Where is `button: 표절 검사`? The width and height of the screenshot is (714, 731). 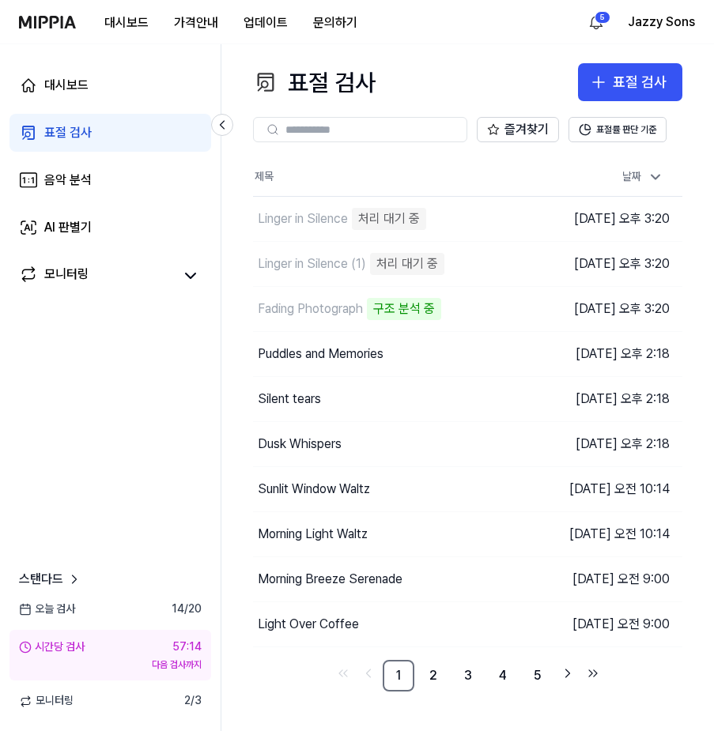
button: 표절 검사 is located at coordinates (630, 82).